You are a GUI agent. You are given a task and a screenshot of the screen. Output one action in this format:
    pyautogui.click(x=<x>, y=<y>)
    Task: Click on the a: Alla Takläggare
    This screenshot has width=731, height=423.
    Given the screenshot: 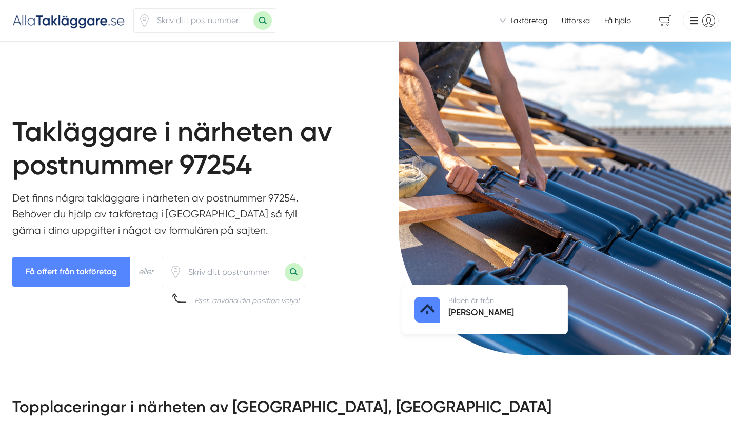 What is the action you would take?
    pyautogui.click(x=69, y=20)
    